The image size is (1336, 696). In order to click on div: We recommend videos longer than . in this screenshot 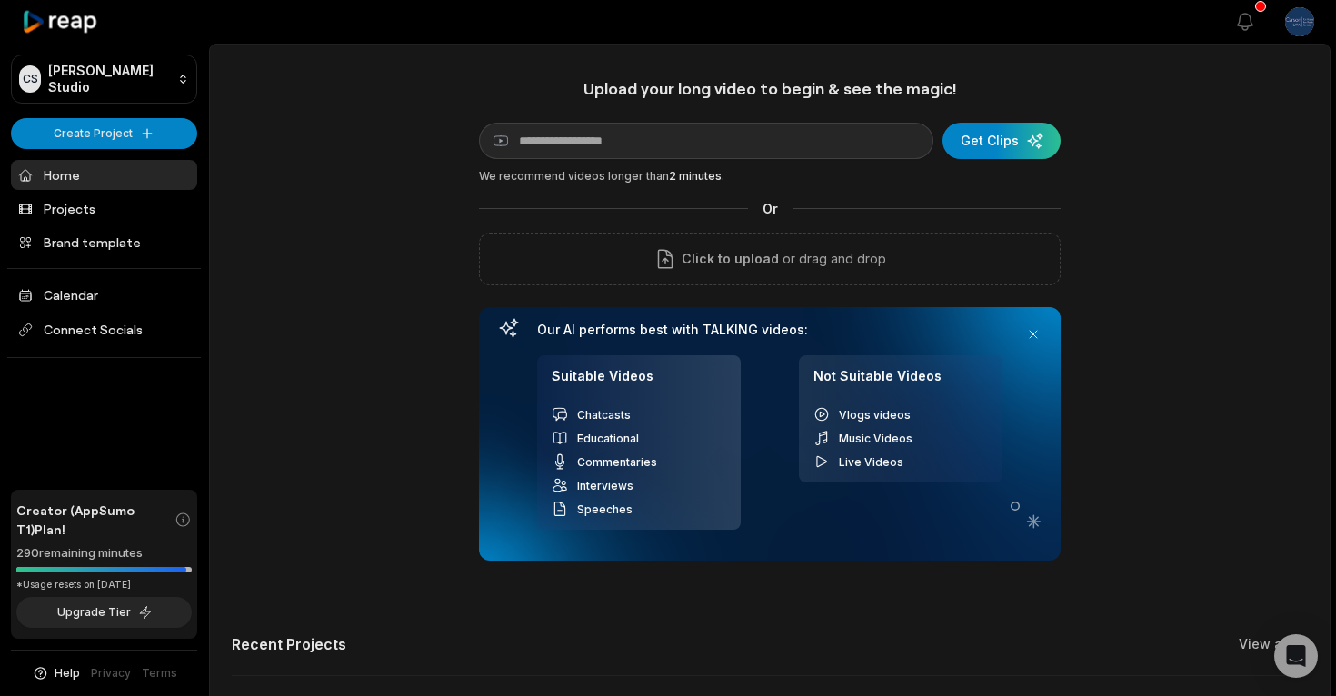, I will do `click(770, 176)`.